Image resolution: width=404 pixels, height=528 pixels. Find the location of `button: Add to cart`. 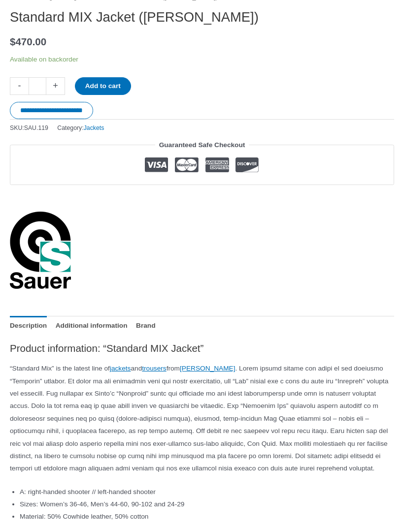

button: Add to cart is located at coordinates (103, 86).